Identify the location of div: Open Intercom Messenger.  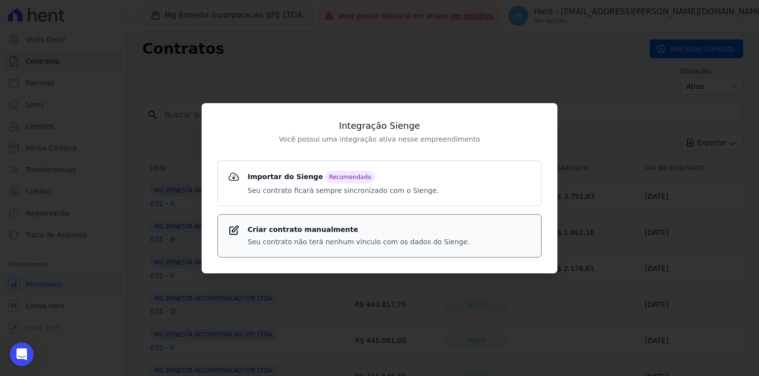
(22, 355).